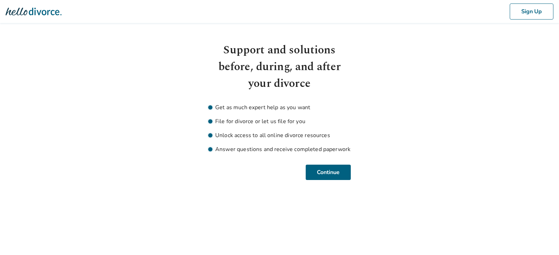 The height and width of the screenshot is (255, 559). What do you see at coordinates (279, 108) in the screenshot?
I see `li: Get as much expert help as you want` at bounding box center [279, 108].